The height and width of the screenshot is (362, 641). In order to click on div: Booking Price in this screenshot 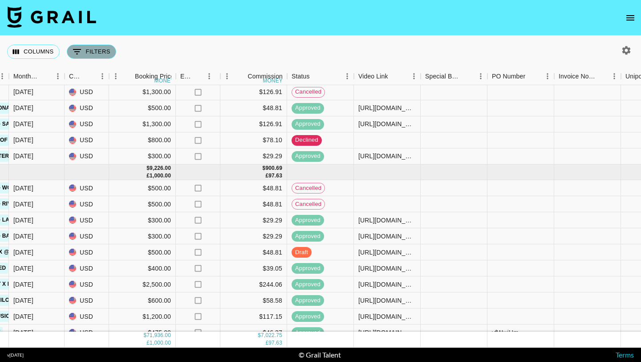, I will do `click(155, 76)`.